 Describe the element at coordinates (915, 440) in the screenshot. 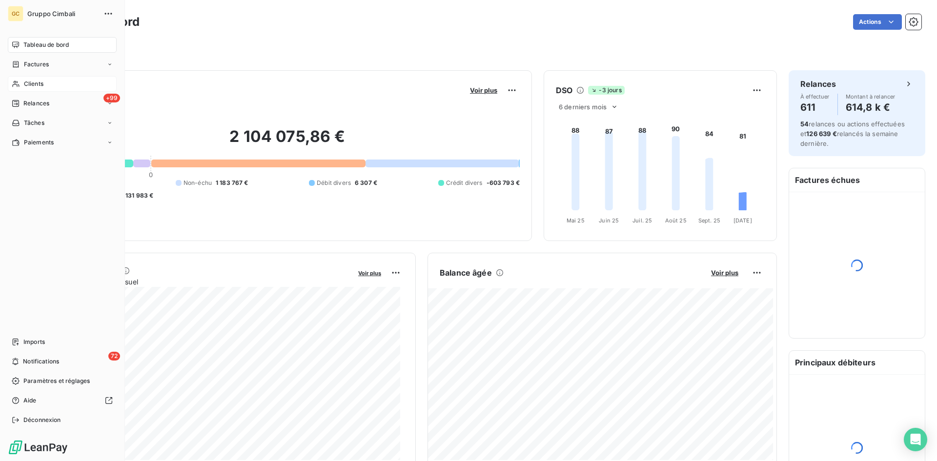

I see `div: Open Intercom Messenger` at that location.